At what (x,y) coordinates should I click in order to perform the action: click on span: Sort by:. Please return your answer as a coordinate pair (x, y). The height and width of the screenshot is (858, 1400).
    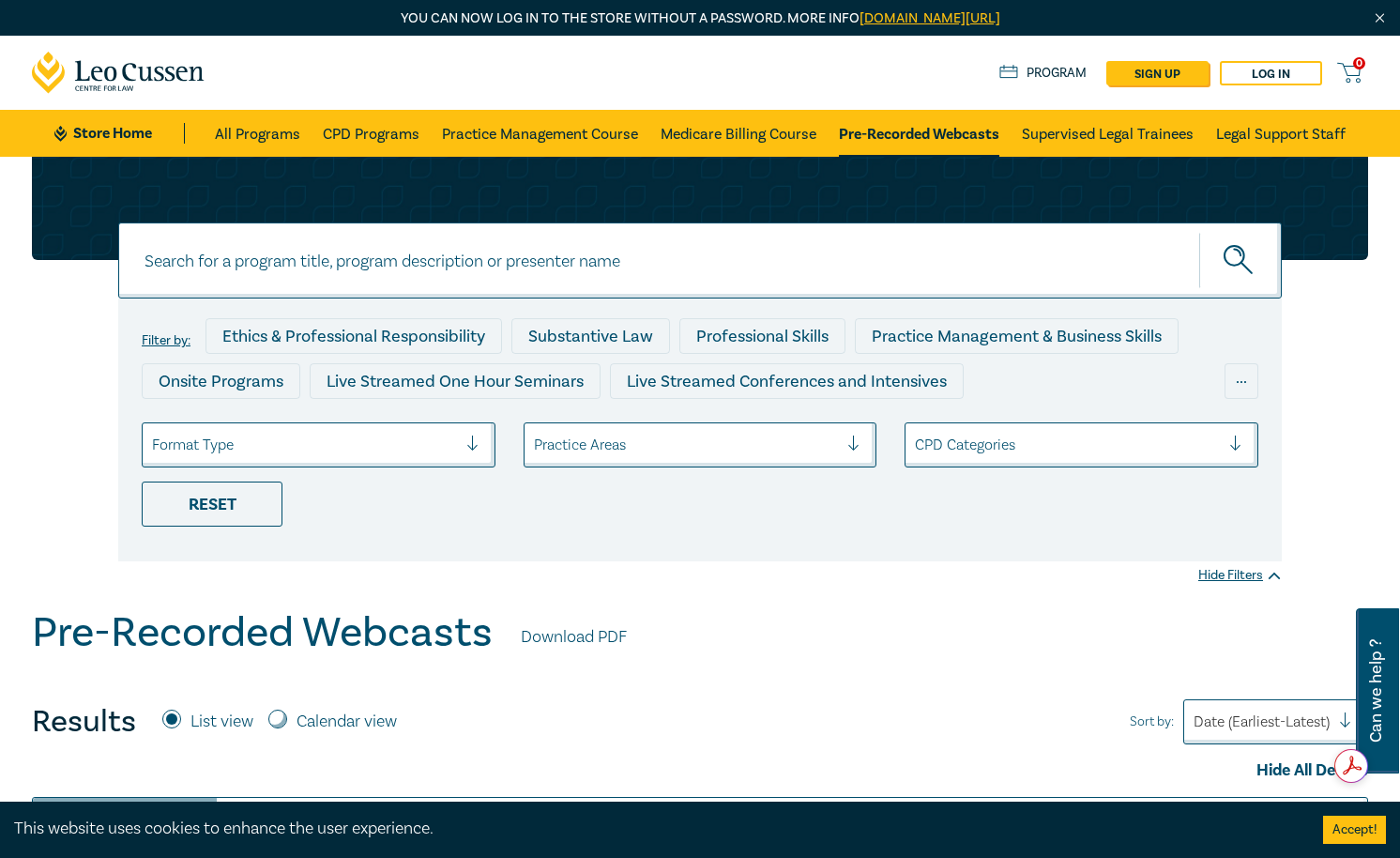
    Looking at the image, I should click on (1152, 721).